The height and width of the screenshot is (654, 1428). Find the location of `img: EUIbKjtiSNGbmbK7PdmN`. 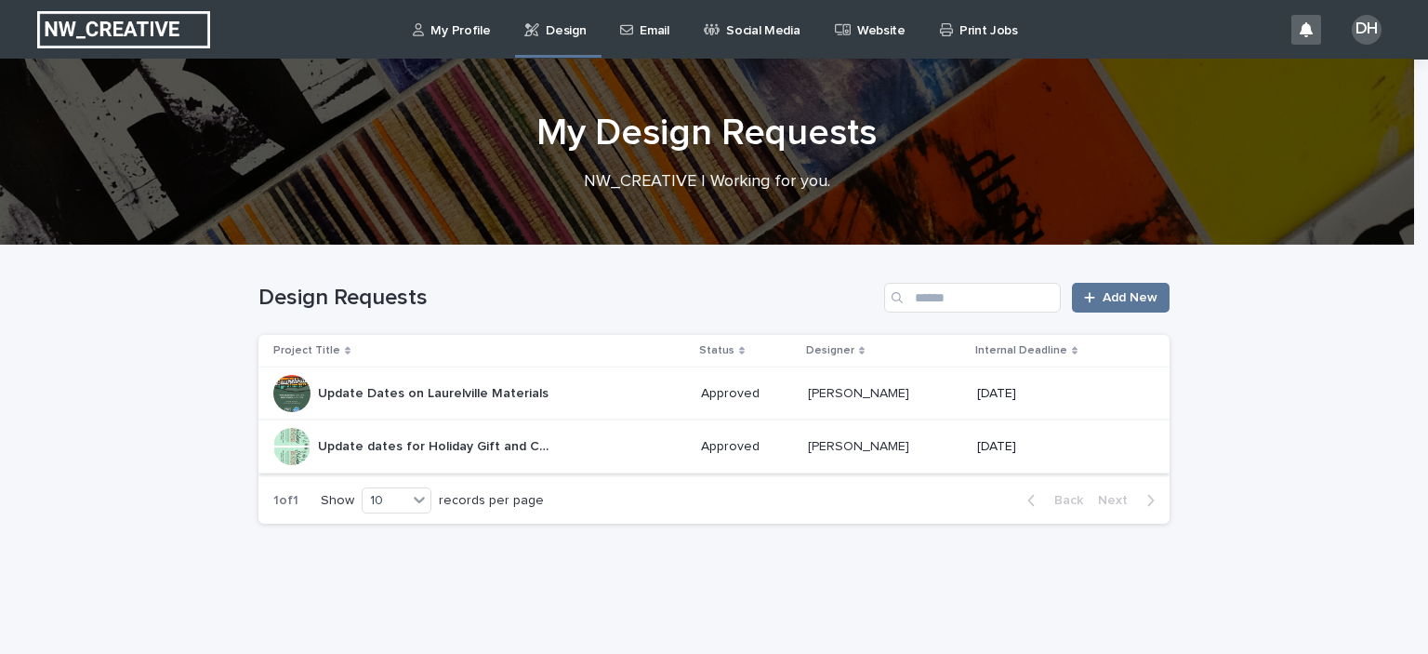

img: EUIbKjtiSNGbmbK7PdmN is located at coordinates (124, 30).